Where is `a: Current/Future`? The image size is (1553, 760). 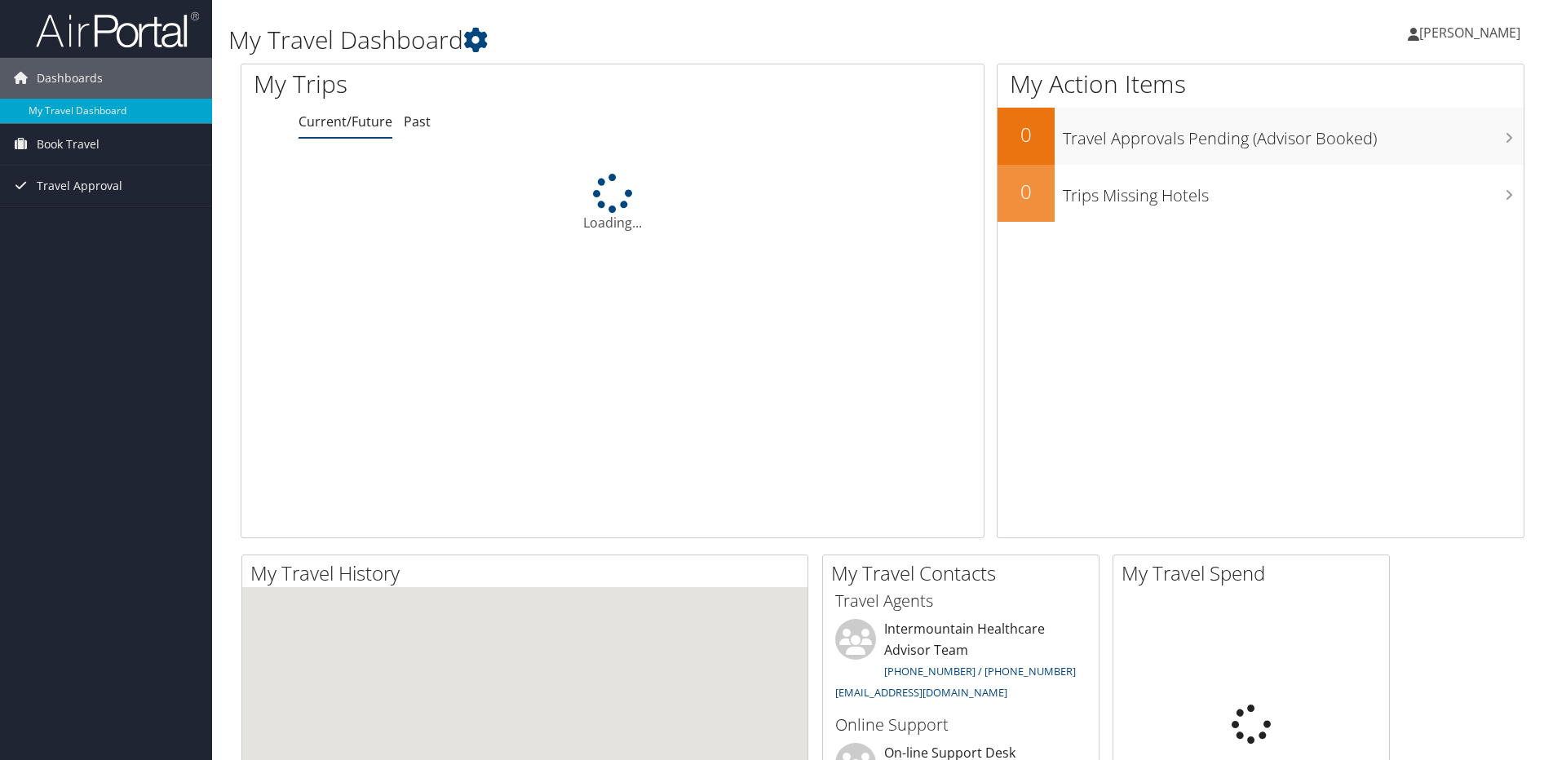 a: Current/Future is located at coordinates (345, 122).